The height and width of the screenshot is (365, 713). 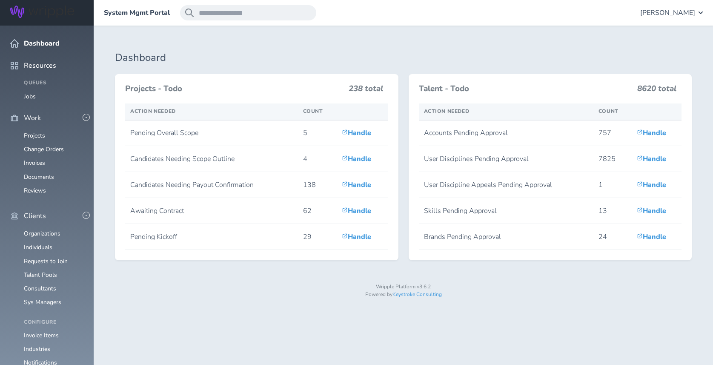 What do you see at coordinates (318, 159) in the screenshot?
I see `td: 4` at bounding box center [318, 159].